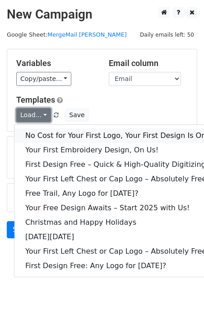 This screenshot has width=204, height=317. Describe the element at coordinates (182, 295) in the screenshot. I see `div: Chat Widget` at that location.